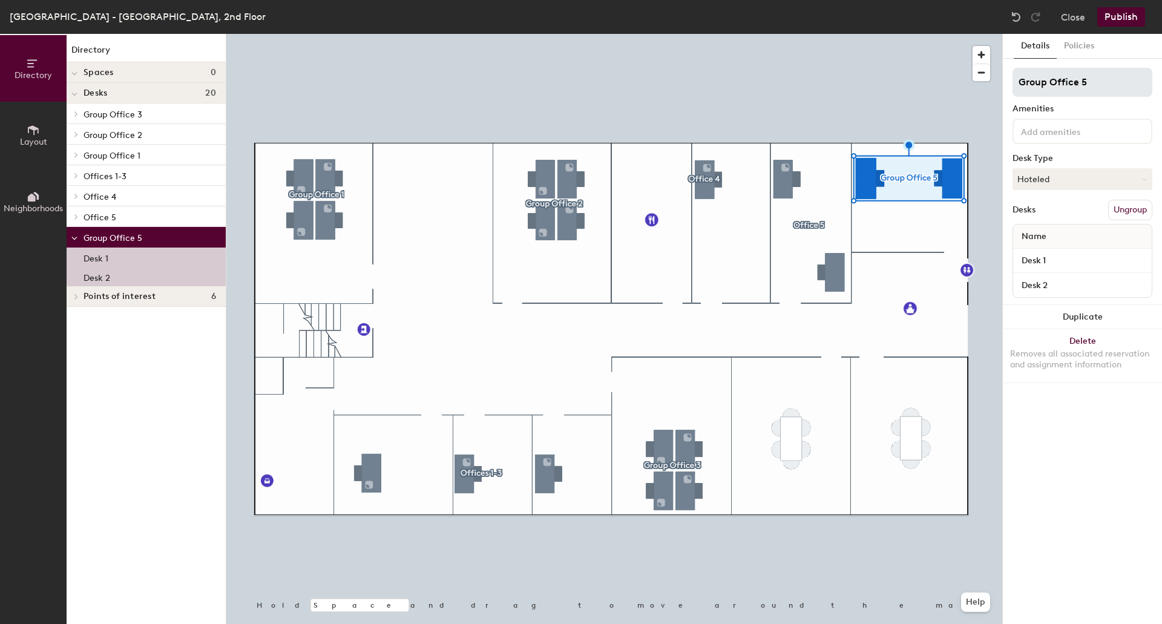 The width and height of the screenshot is (1162, 624). Describe the element at coordinates (1082, 356) in the screenshot. I see `button: DeleteRemoves all associated reservation and assignment information` at that location.